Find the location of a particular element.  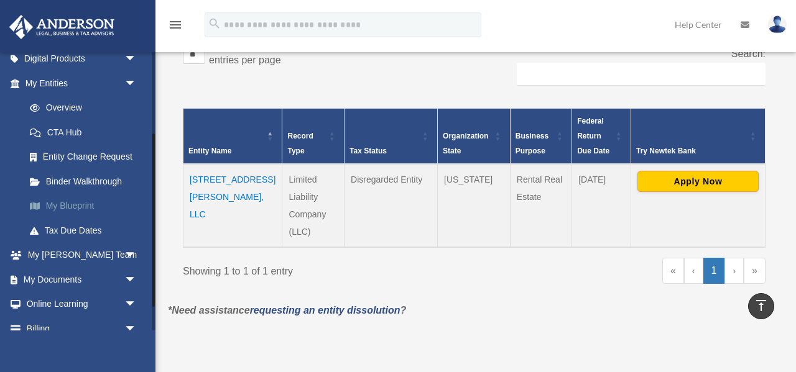

td: Limited Liability Company (LLC) is located at coordinates (313, 206).